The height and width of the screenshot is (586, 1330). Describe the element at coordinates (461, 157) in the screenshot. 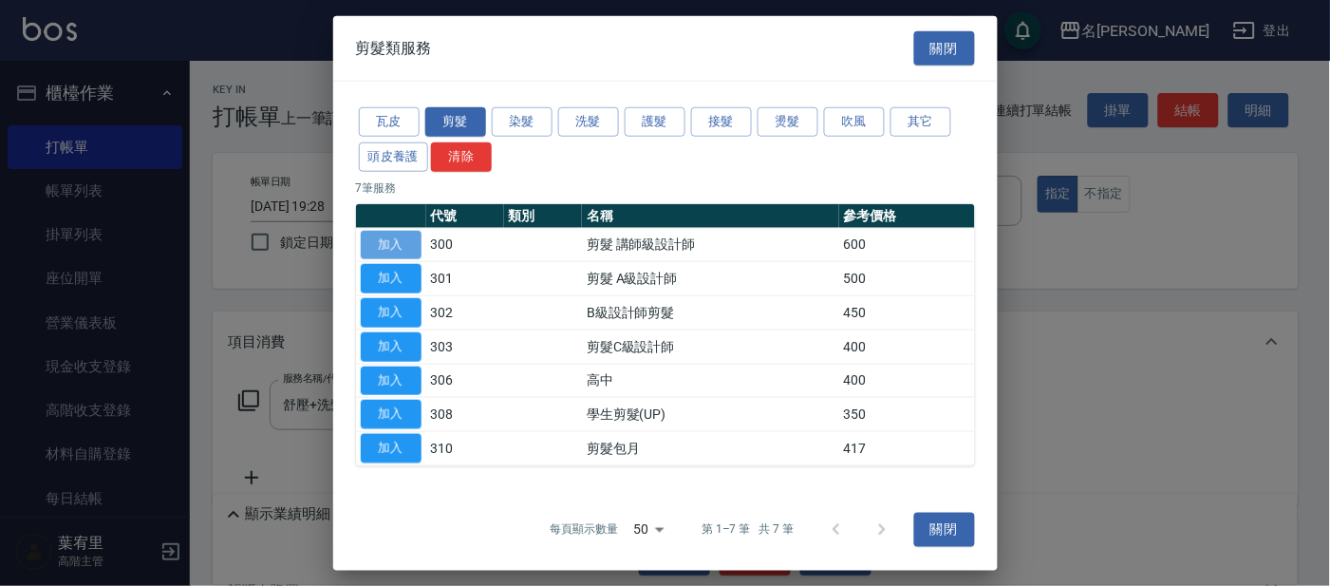

I see `button: 清除` at that location.